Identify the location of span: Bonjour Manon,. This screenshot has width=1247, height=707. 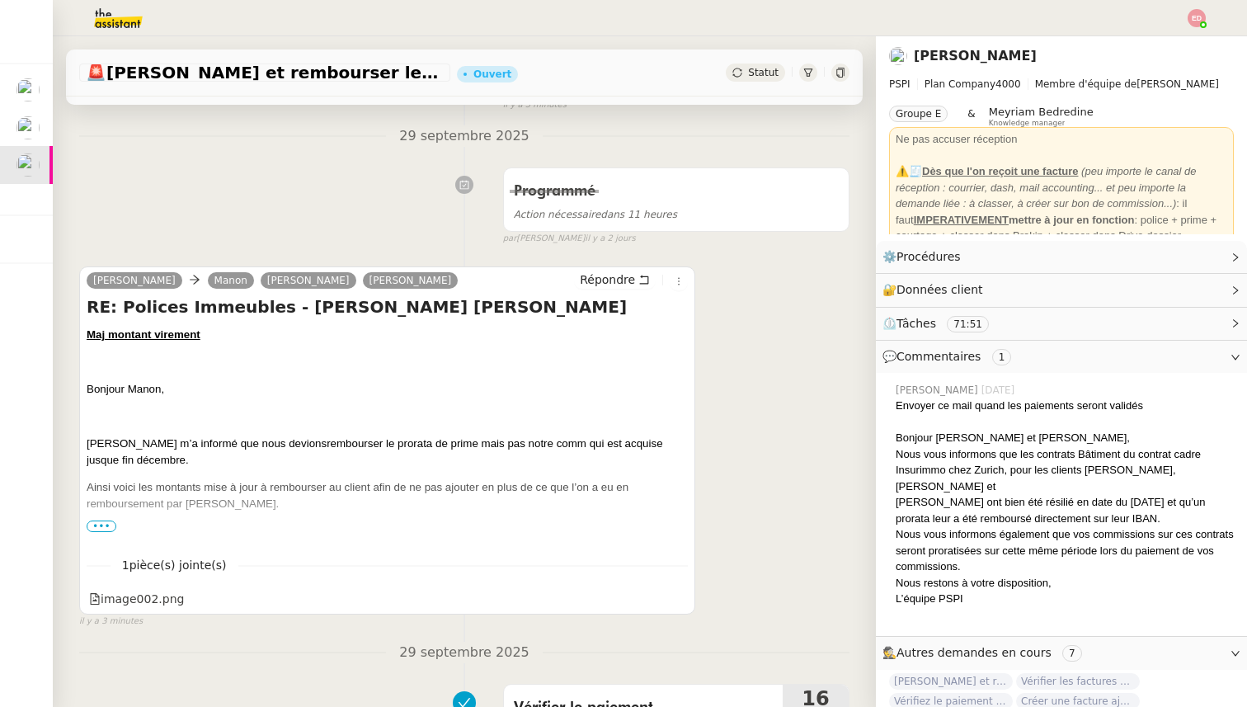
(125, 388).